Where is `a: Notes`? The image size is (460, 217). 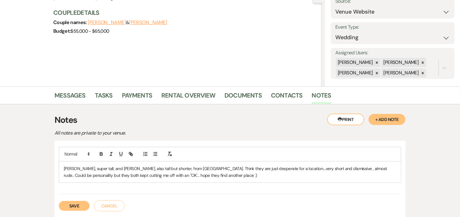
a: Notes is located at coordinates (322, 97).